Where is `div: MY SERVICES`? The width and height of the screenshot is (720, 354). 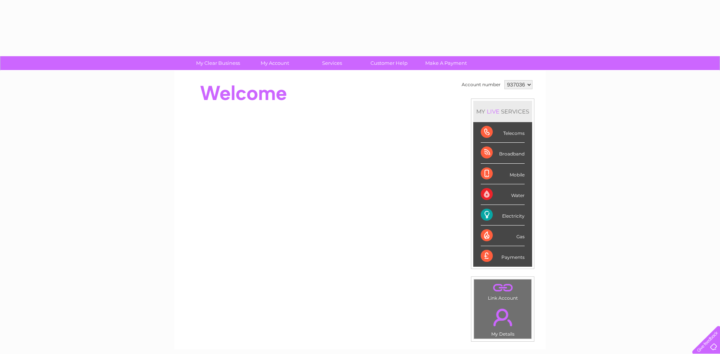
div: MY SERVICES is located at coordinates (503, 111).